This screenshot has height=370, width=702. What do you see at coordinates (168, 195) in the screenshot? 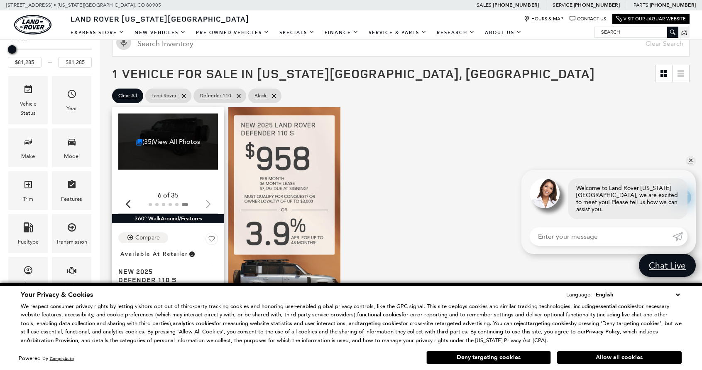
I see `div: 6 of 35` at bounding box center [168, 195].